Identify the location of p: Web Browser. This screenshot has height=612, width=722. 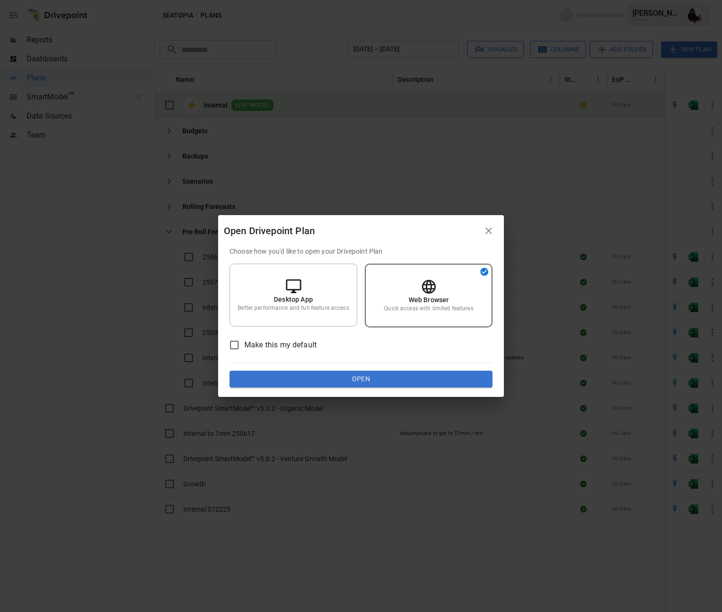
(429, 300).